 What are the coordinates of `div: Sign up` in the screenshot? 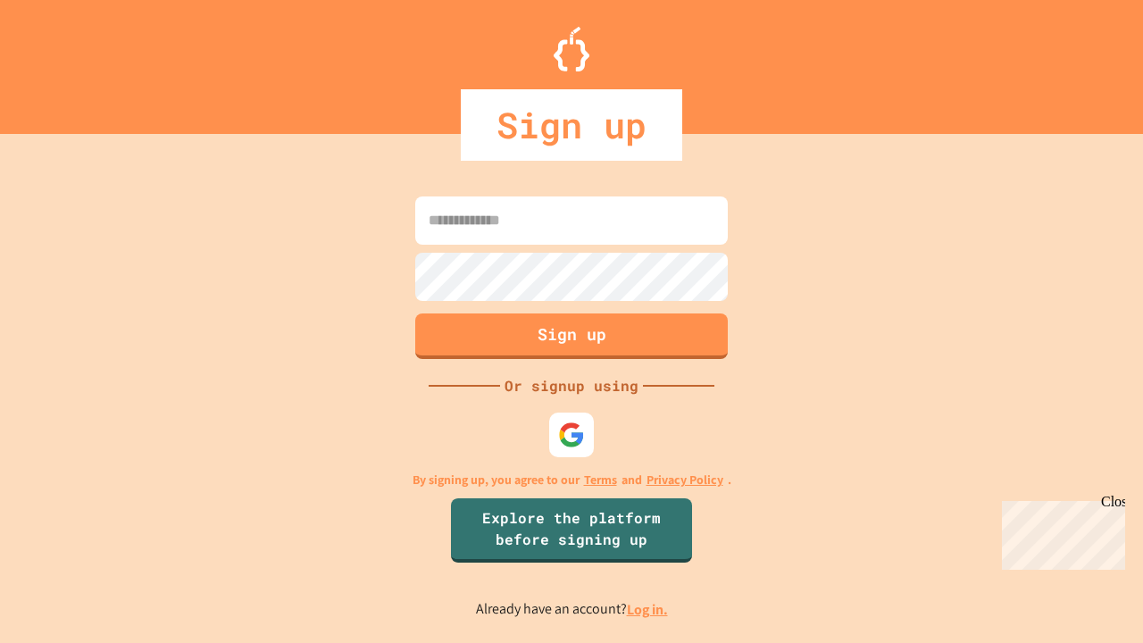 It's located at (572, 125).